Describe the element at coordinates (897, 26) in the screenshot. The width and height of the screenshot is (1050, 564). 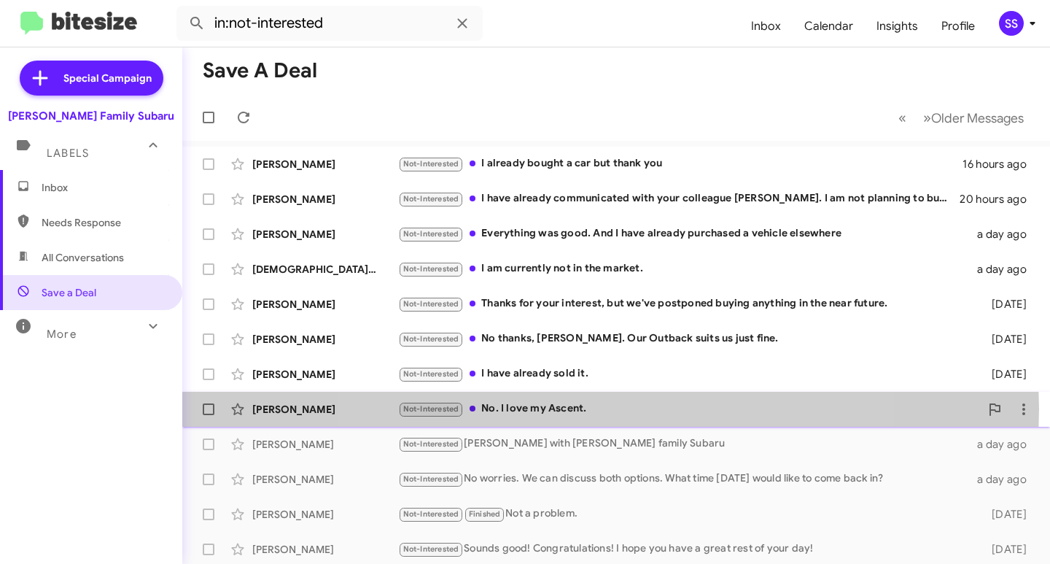
I see `span: Insights` at that location.